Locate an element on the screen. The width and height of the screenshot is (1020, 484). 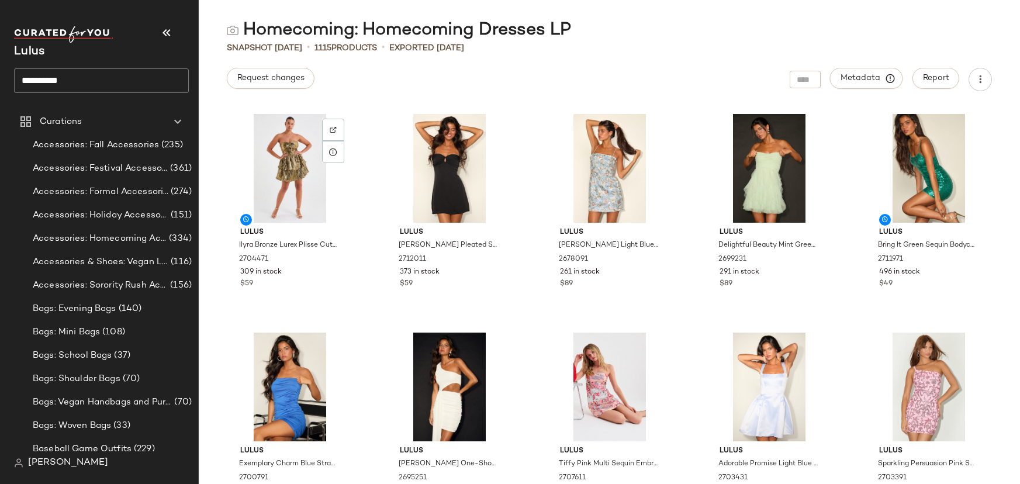
span: (235) is located at coordinates (171, 145).